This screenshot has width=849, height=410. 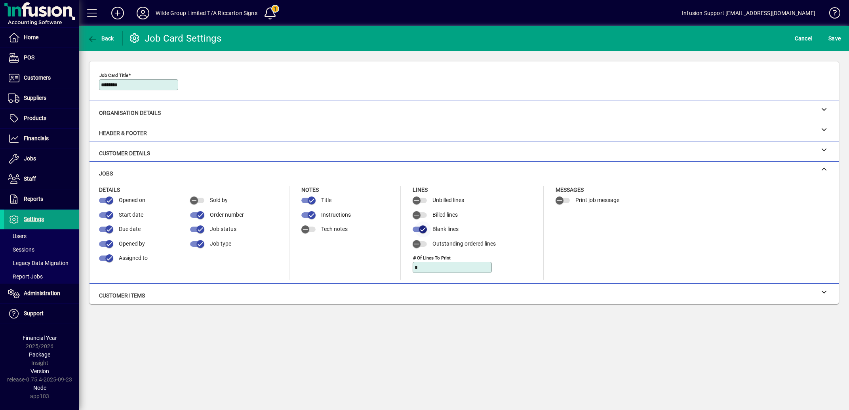 What do you see at coordinates (40, 388) in the screenshot?
I see `span: Node` at bounding box center [40, 388].